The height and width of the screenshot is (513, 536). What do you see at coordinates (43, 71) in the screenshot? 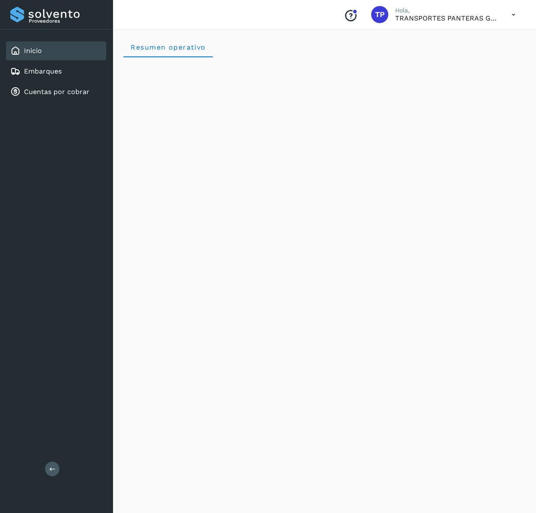
I see `a: Embarques` at bounding box center [43, 71].